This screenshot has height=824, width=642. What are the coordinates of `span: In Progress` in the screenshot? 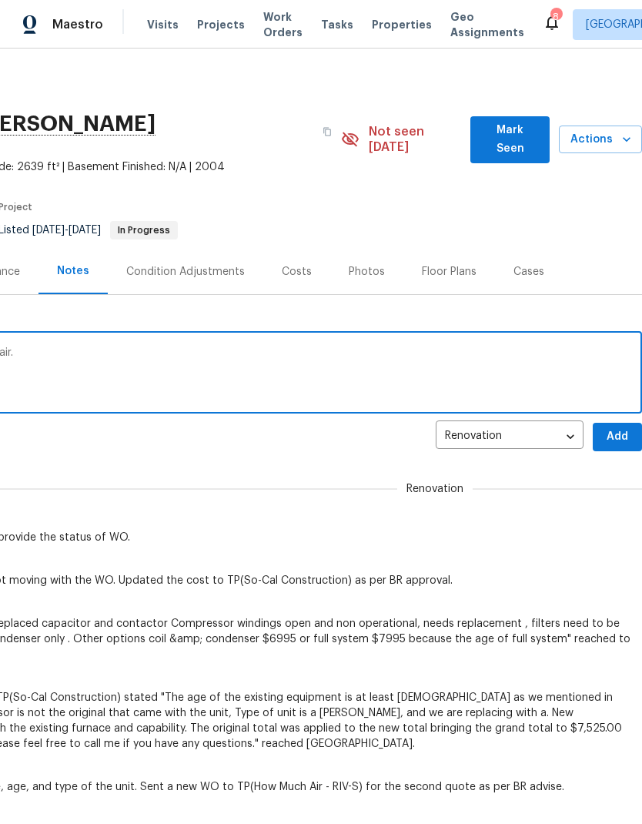 It's located at (144, 230).